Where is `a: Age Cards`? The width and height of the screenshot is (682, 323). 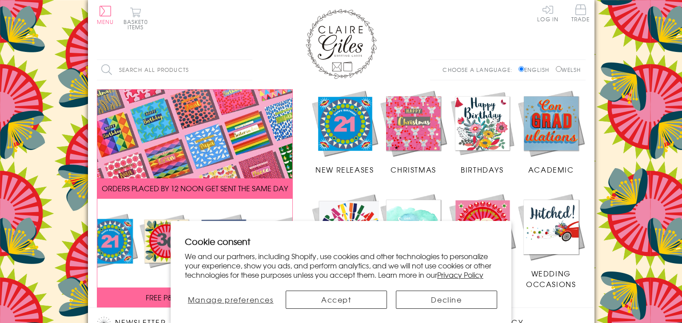
a: Age Cards is located at coordinates (482, 236).